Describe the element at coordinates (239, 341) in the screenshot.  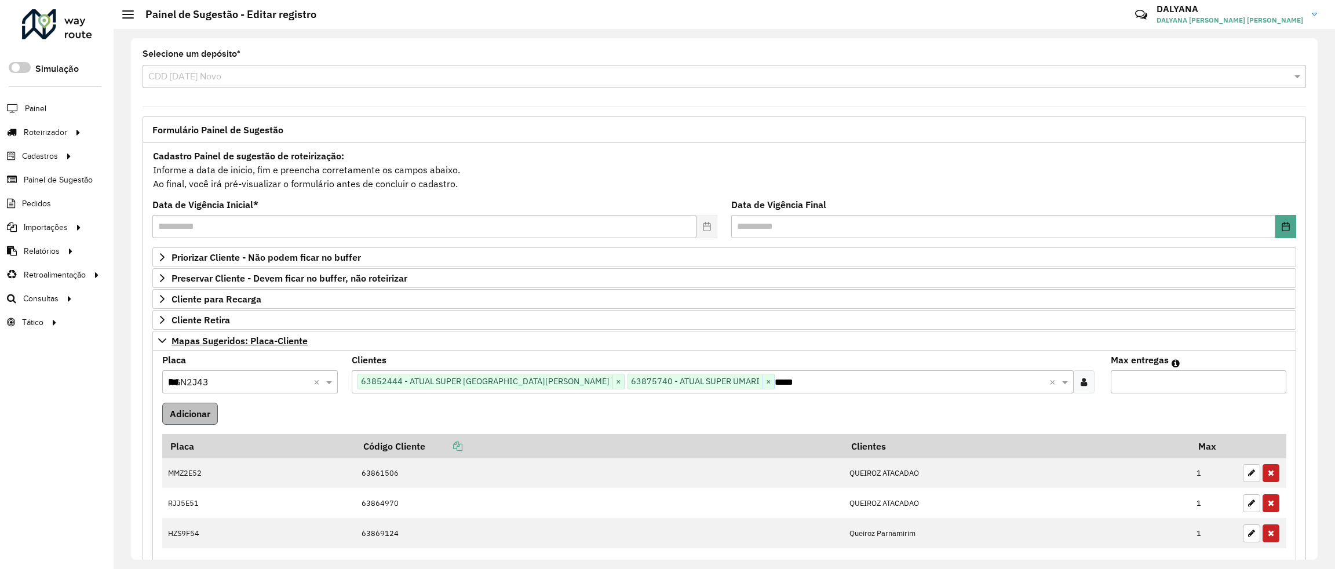
I see `span: Mapas Sugeridos: Placa-Cliente` at that location.